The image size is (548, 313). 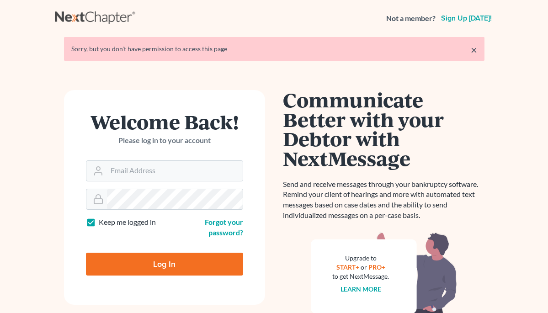 I want to click on label: Keep me logged in, so click(x=127, y=222).